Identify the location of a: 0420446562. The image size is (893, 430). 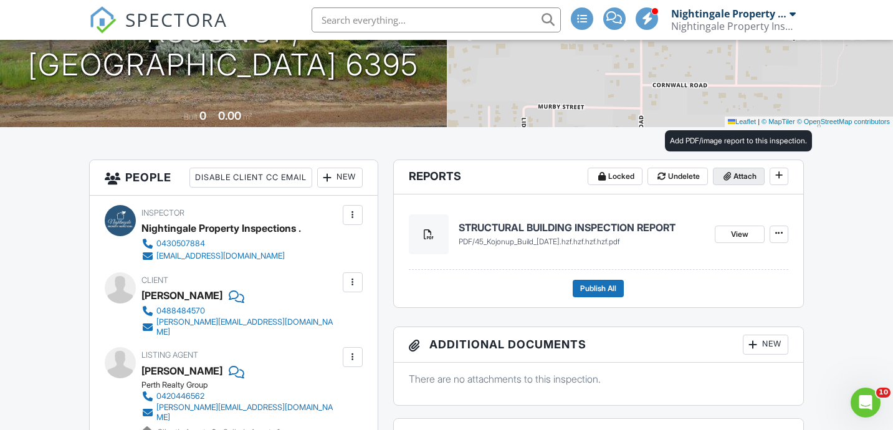
(241, 396).